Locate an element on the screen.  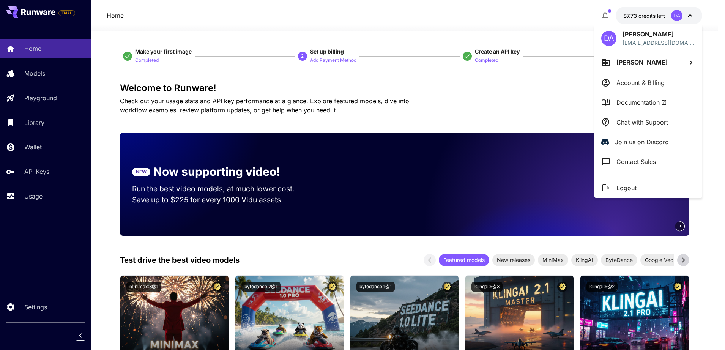
div: DA is located at coordinates (609, 38).